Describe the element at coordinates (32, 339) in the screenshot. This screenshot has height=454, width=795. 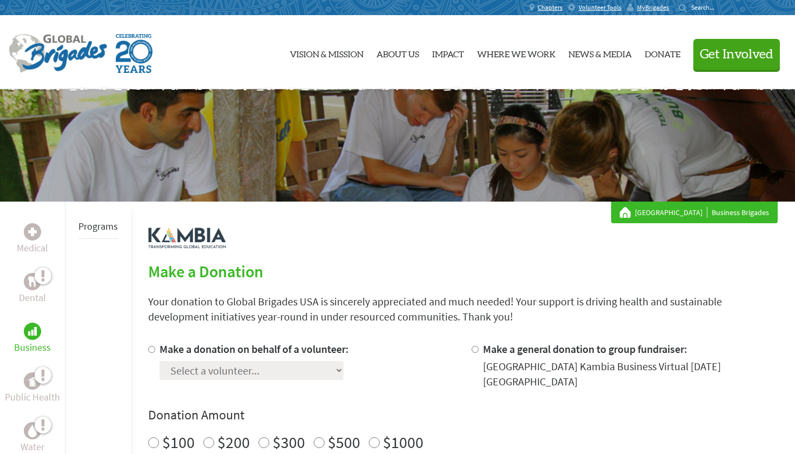
I see `a: BusinessBusiness` at that location.